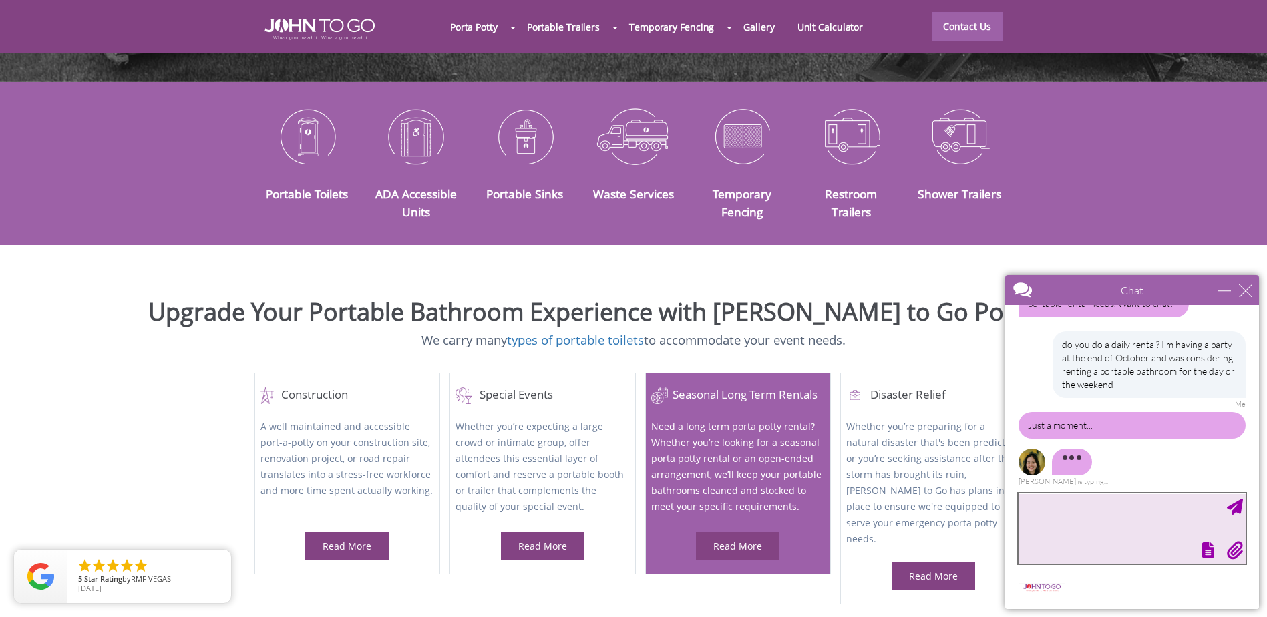 Image resolution: width=1267 pixels, height=617 pixels. I want to click on p: We carry many to accommodate your event needs., so click(633, 340).